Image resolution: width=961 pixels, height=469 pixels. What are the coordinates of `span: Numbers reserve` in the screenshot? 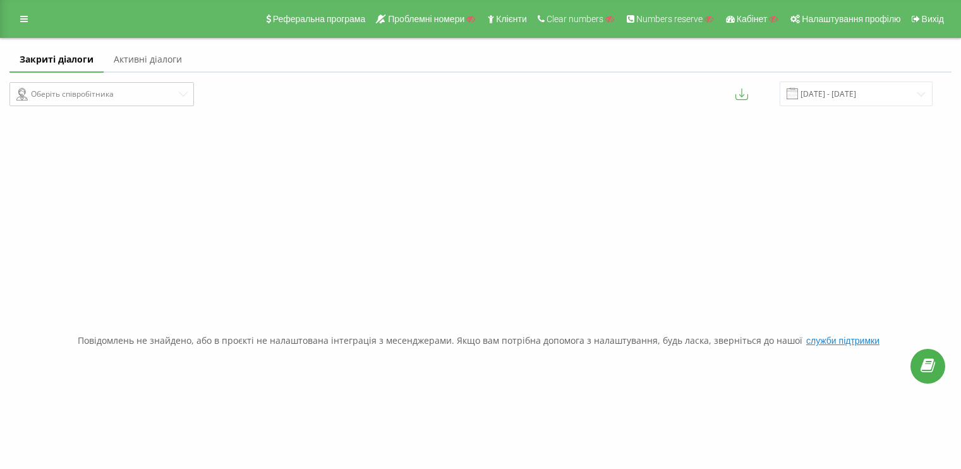 It's located at (669, 19).